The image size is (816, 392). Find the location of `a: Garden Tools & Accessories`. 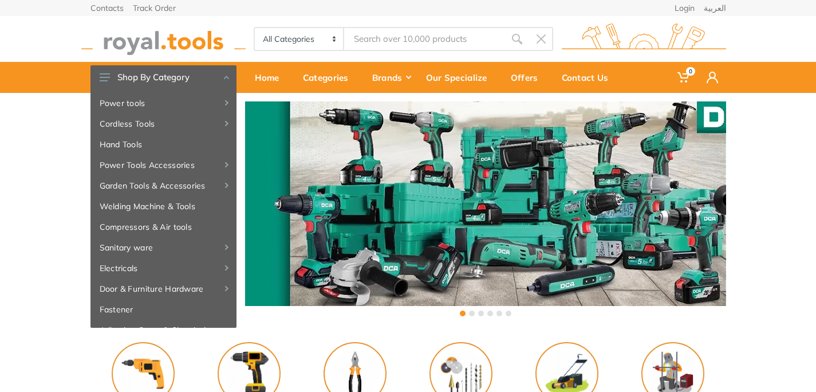

a: Garden Tools & Accessories is located at coordinates (163, 186).